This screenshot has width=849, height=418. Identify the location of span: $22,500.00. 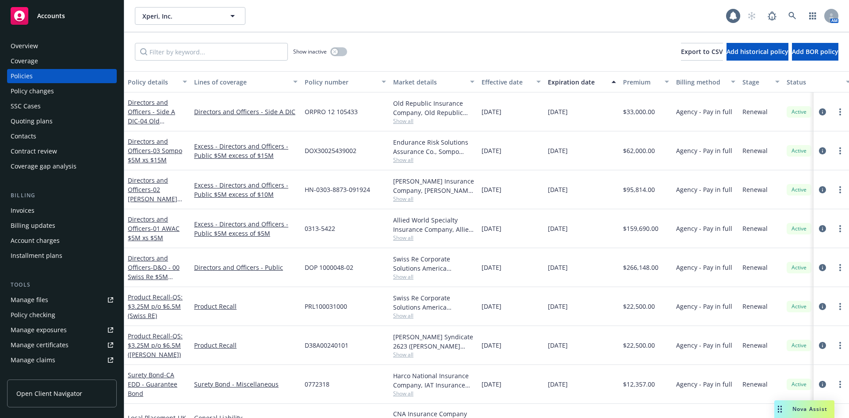
(639, 306).